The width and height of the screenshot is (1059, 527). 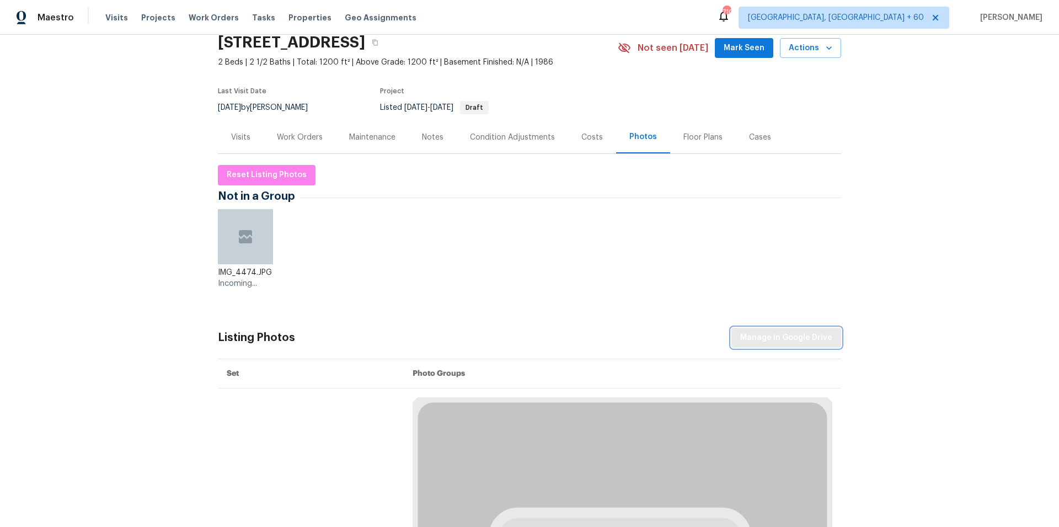 What do you see at coordinates (786, 338) in the screenshot?
I see `button: Manage in Google Drive` at bounding box center [786, 338].